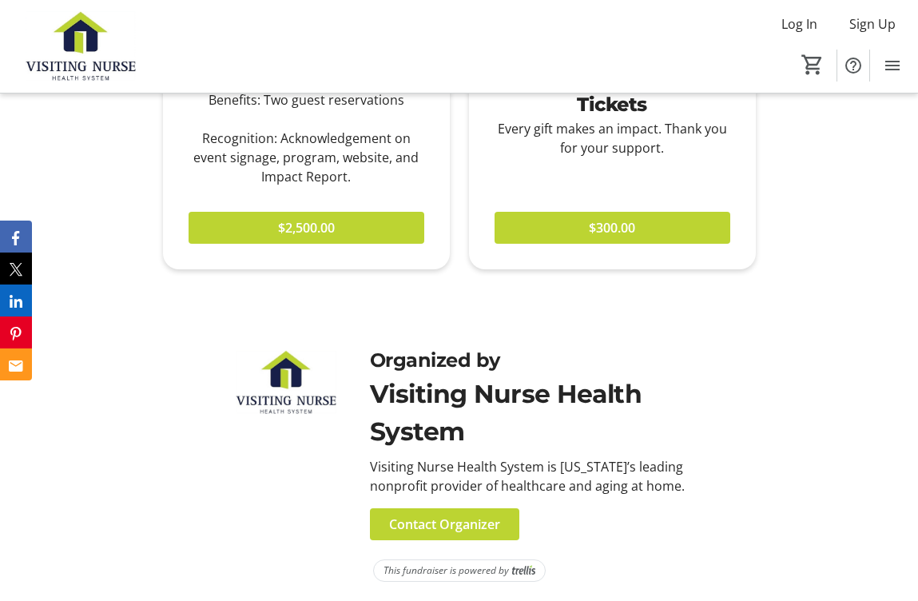  Describe the element at coordinates (523, 570) in the screenshot. I see `img: Trellis Logo` at that location.